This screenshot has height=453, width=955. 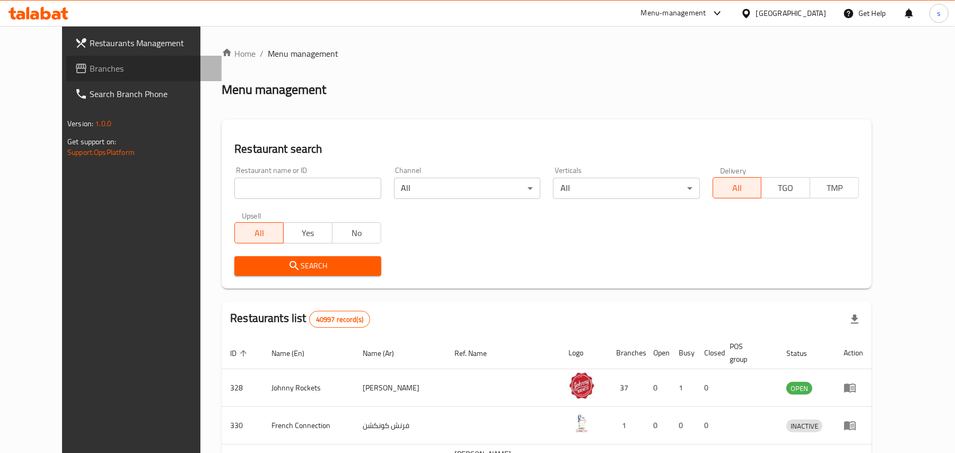 I want to click on th: Open, so click(x=657, y=353).